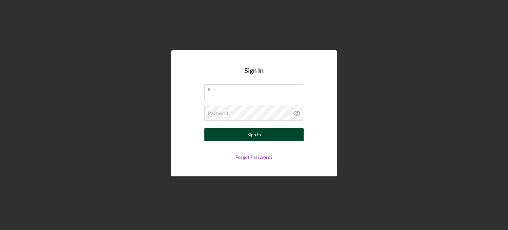 The height and width of the screenshot is (230, 508). Describe the element at coordinates (256, 88) in the screenshot. I see `label: Email` at that location.